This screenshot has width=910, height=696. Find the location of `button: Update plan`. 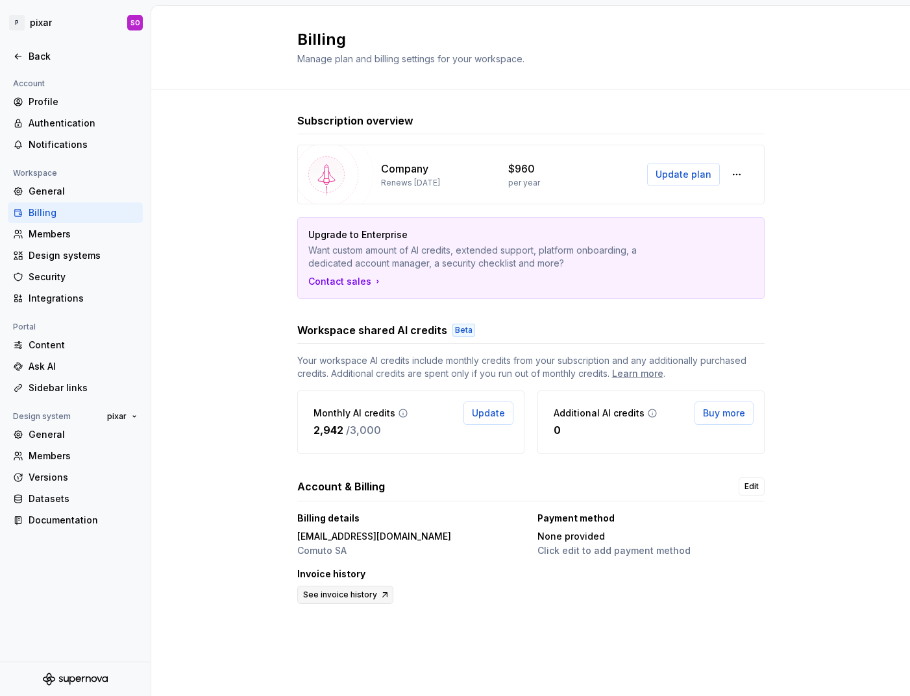

button: Update plan is located at coordinates (683, 175).